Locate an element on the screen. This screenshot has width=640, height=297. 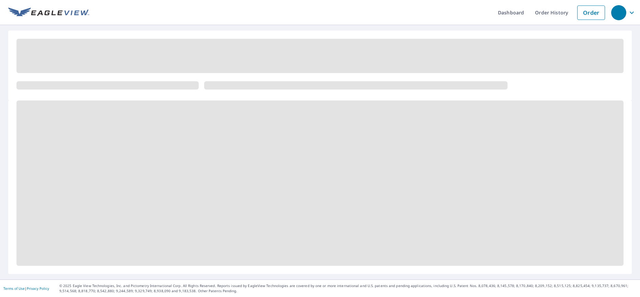
a: Order is located at coordinates (591, 13).